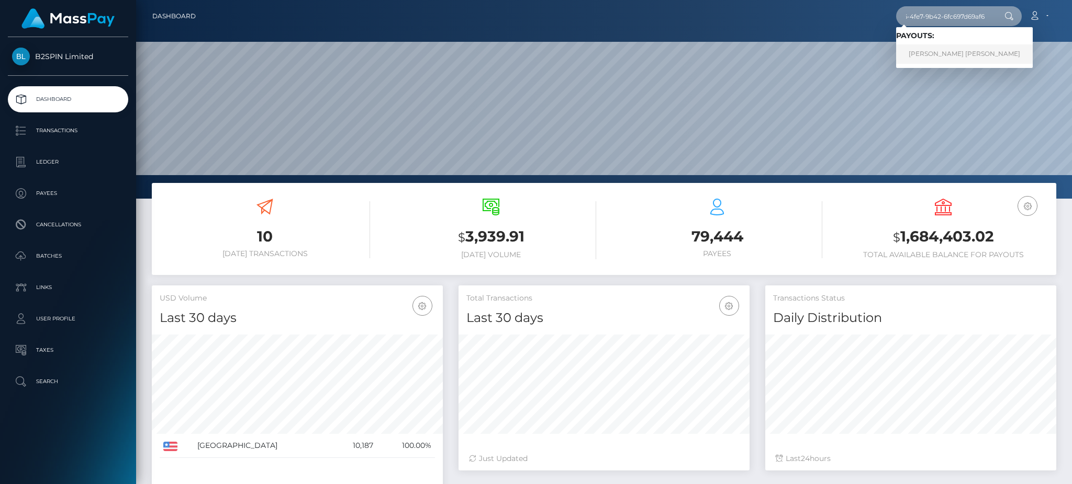 This screenshot has height=484, width=1072. I want to click on div: Just Updated, so click(604, 459).